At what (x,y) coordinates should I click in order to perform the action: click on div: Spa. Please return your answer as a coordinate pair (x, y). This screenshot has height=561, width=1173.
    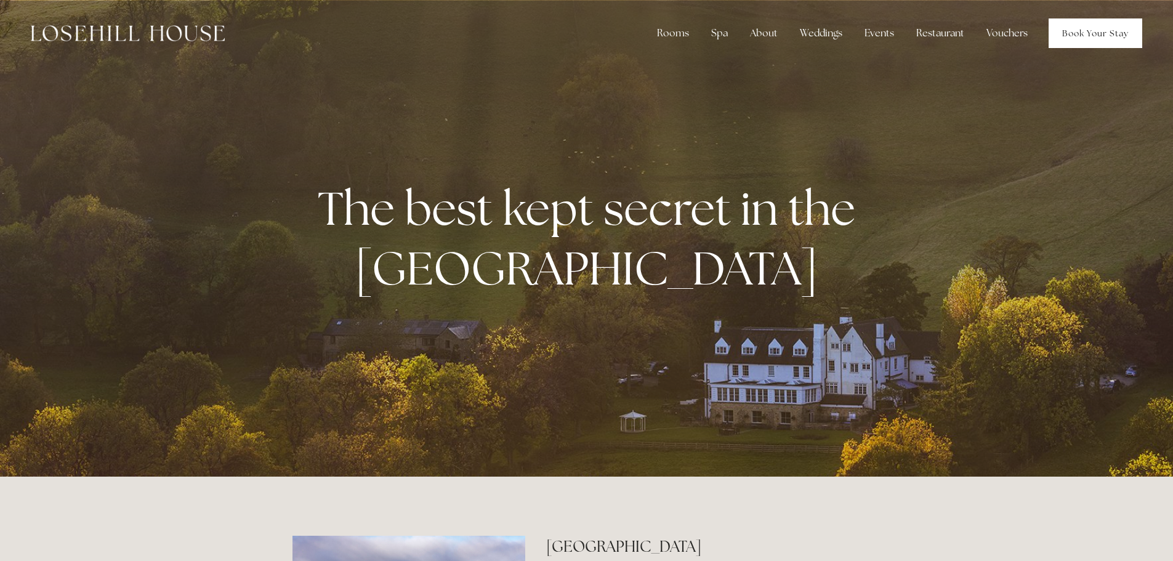
    Looking at the image, I should click on (719, 33).